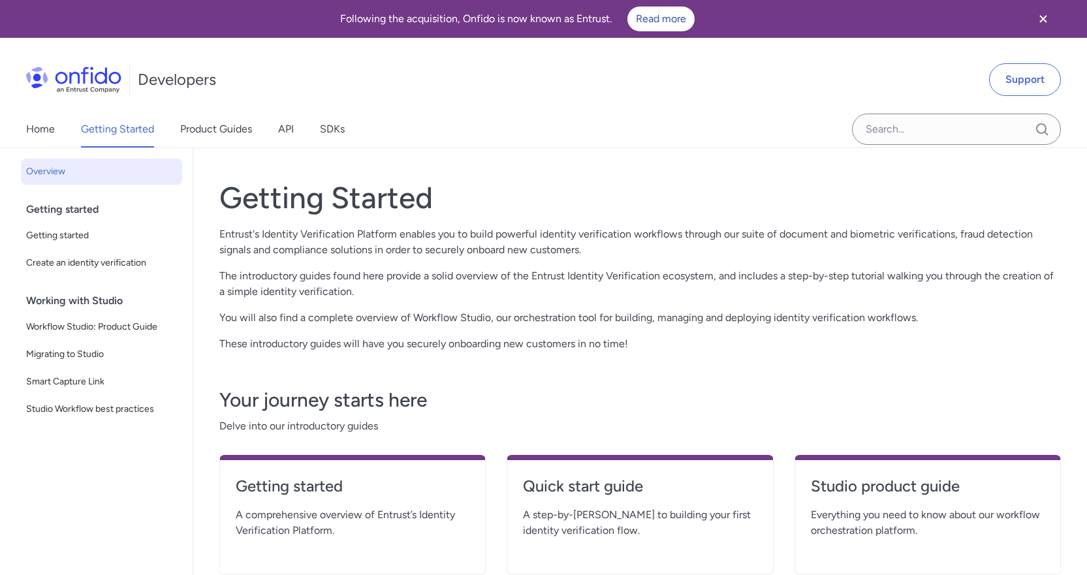  Describe the element at coordinates (956, 129) in the screenshot. I see `input: Onfido search input field` at that location.